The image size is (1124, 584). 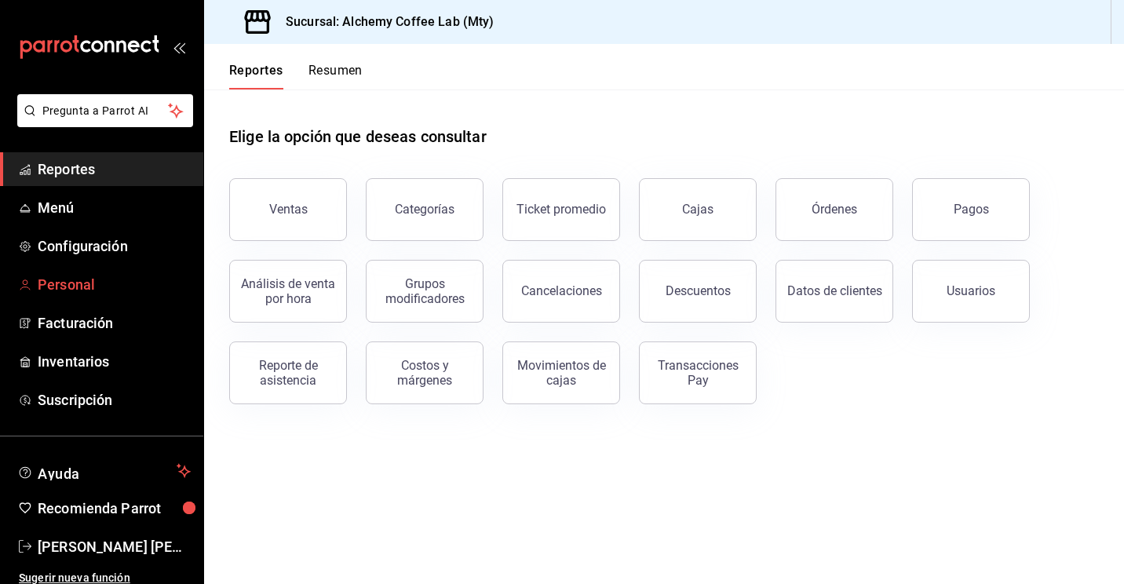 What do you see at coordinates (561, 290) in the screenshot?
I see `div: Cancelaciones` at bounding box center [561, 290].